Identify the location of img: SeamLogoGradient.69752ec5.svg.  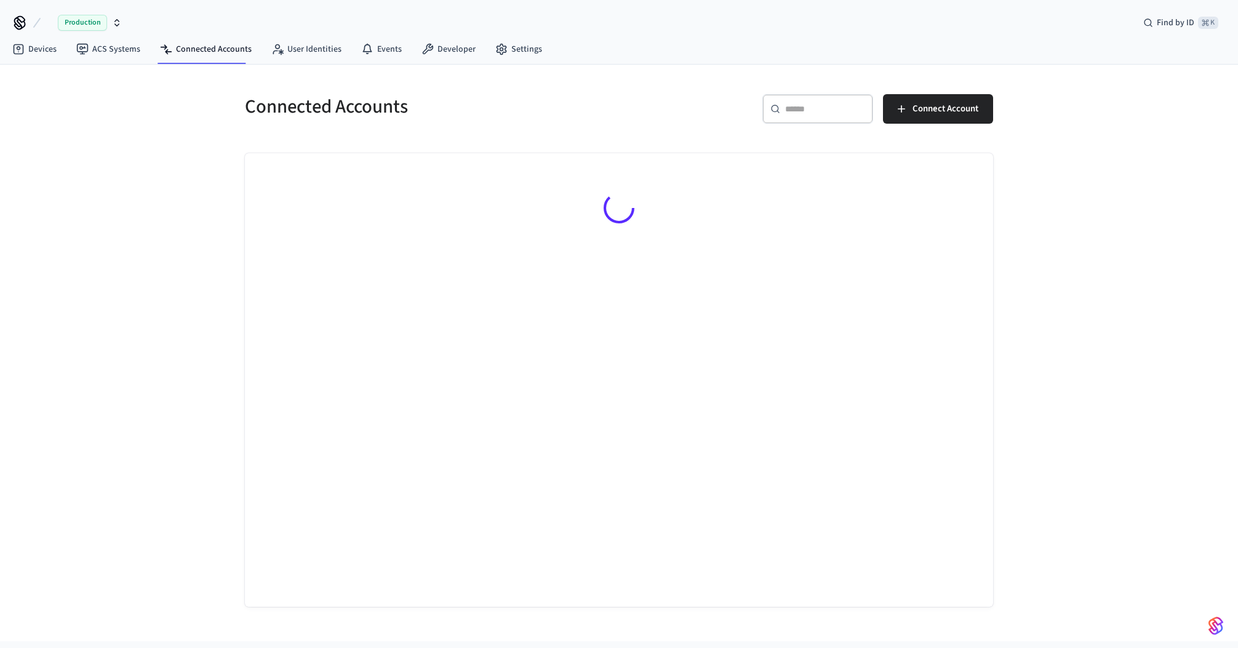
(1216, 626).